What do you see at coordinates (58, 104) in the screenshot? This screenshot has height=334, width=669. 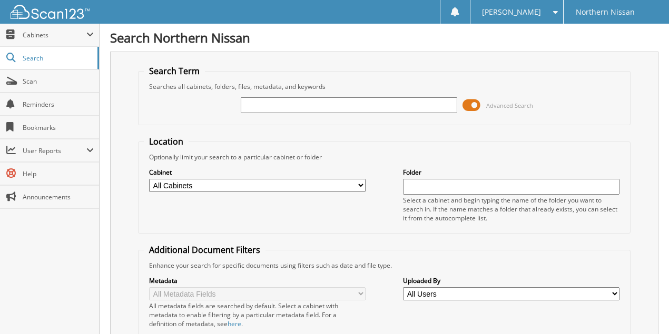 I see `span: Reminders` at bounding box center [58, 104].